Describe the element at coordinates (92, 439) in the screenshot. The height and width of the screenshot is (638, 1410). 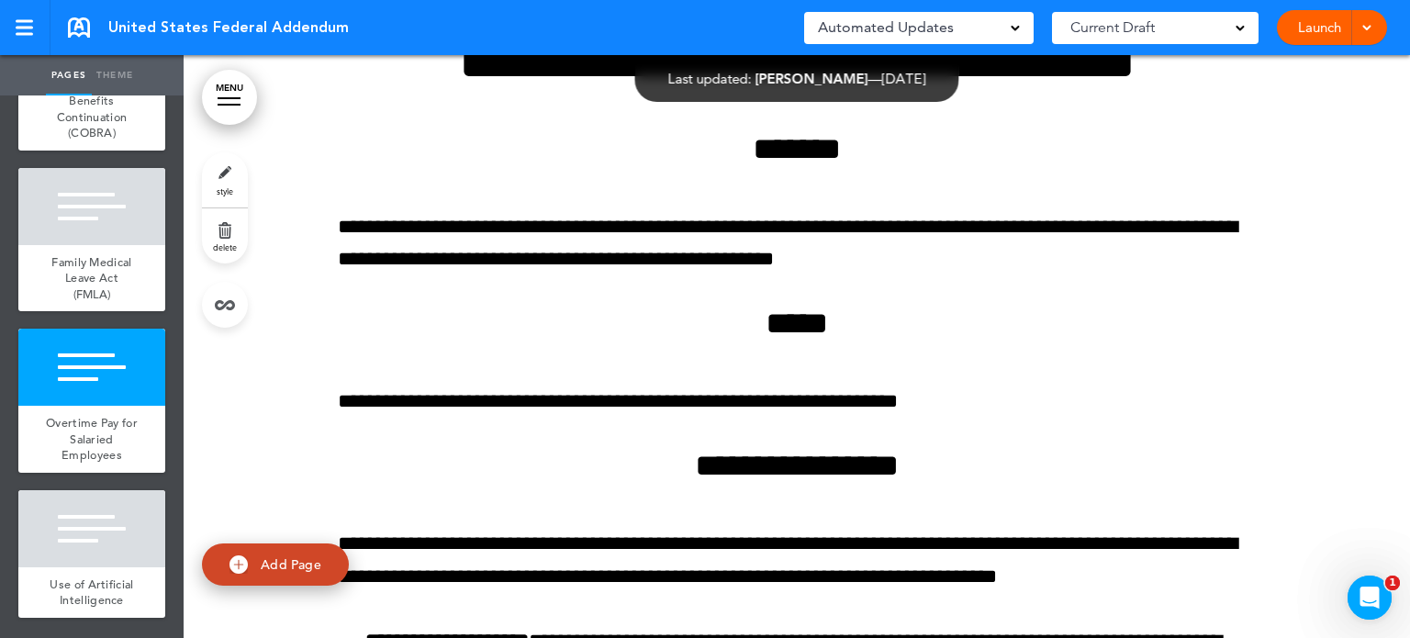
I see `span: Overtime Pay for Salaried Employees` at that location.